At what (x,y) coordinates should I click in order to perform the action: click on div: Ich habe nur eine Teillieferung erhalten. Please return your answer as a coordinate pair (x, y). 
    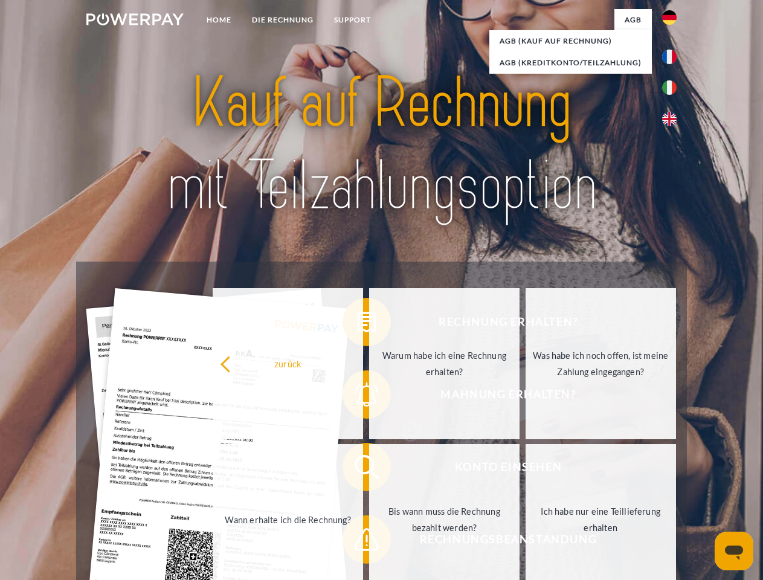
    Looking at the image, I should click on (600, 520).